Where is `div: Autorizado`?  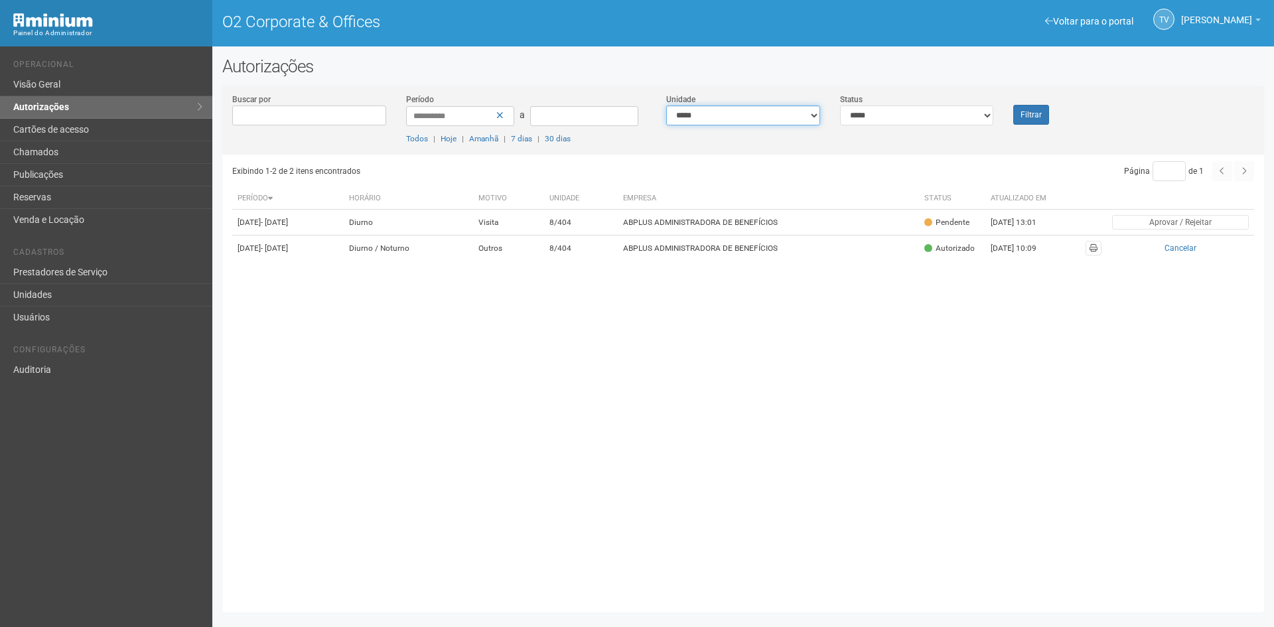
div: Autorizado is located at coordinates (950, 248).